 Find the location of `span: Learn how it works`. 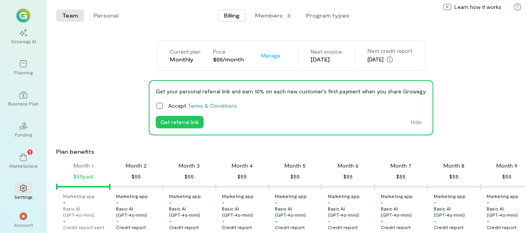

span: Learn how it works is located at coordinates (478, 7).